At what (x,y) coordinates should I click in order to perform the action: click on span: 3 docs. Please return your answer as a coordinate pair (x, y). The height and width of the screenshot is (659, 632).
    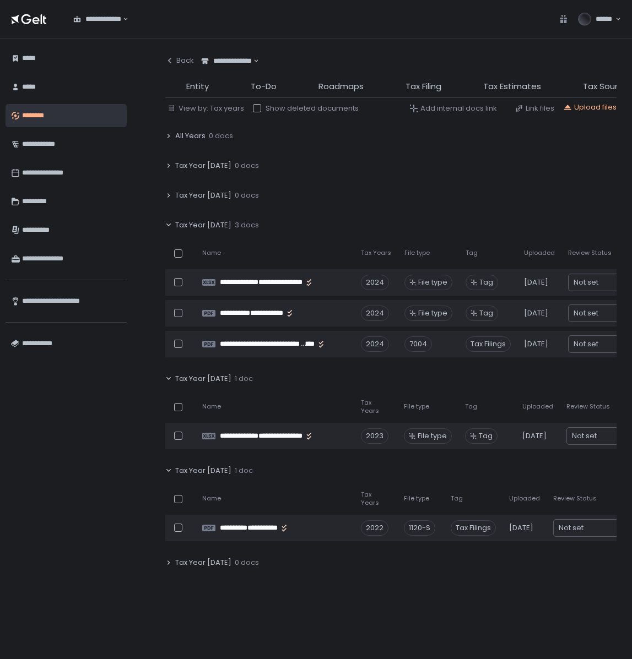
    Looking at the image, I should click on (247, 225).